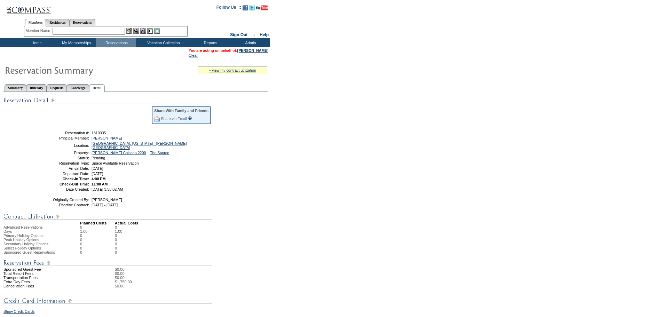  What do you see at coordinates (191, 223) in the screenshot?
I see `td: Actual Costs` at bounding box center [191, 223].